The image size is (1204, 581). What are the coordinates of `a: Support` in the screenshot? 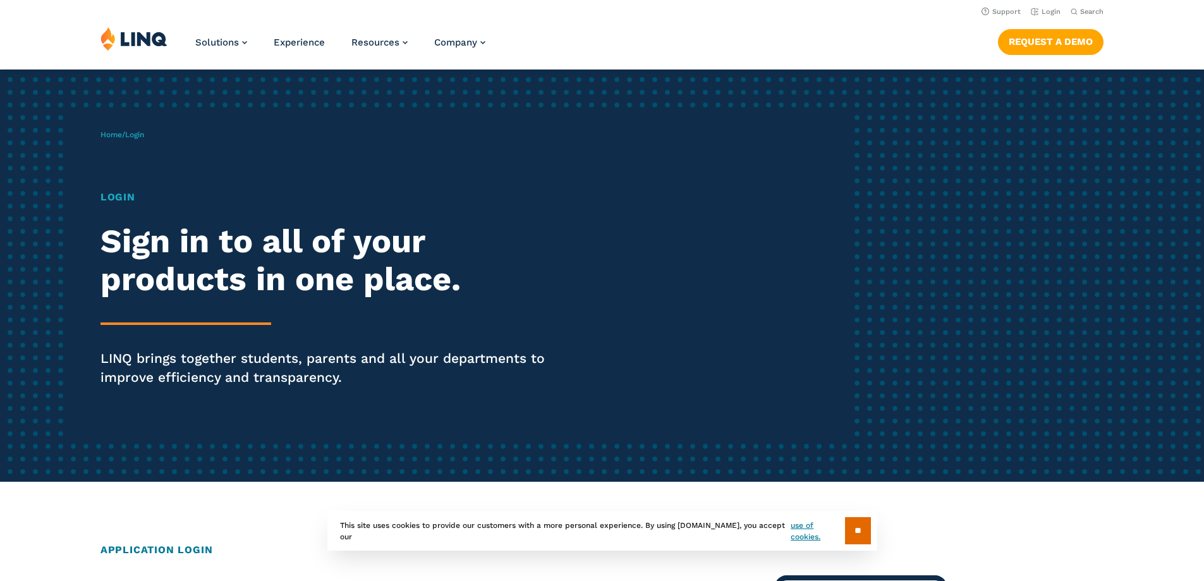 It's located at (1001, 11).